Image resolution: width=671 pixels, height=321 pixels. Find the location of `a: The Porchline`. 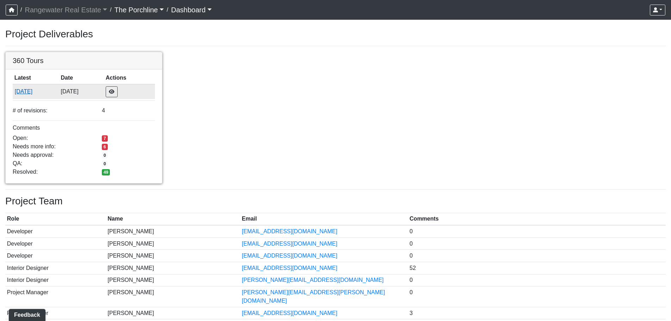

a: The Porchline is located at coordinates (139, 10).